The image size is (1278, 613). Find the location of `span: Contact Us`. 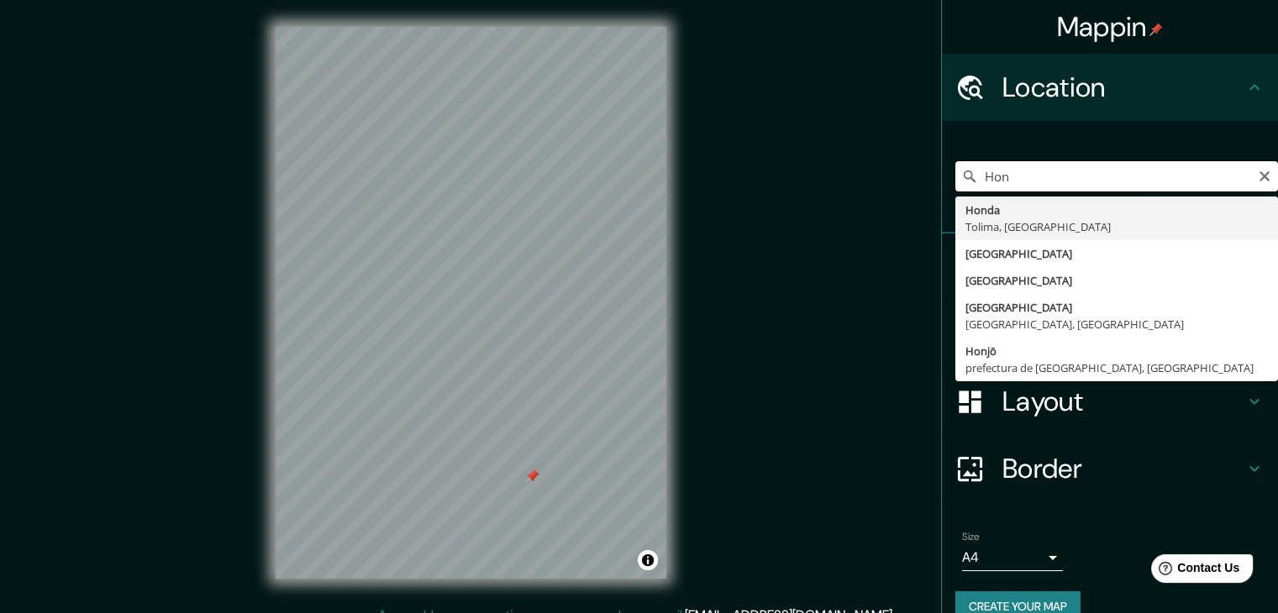

span: Contact Us is located at coordinates (80, 20).